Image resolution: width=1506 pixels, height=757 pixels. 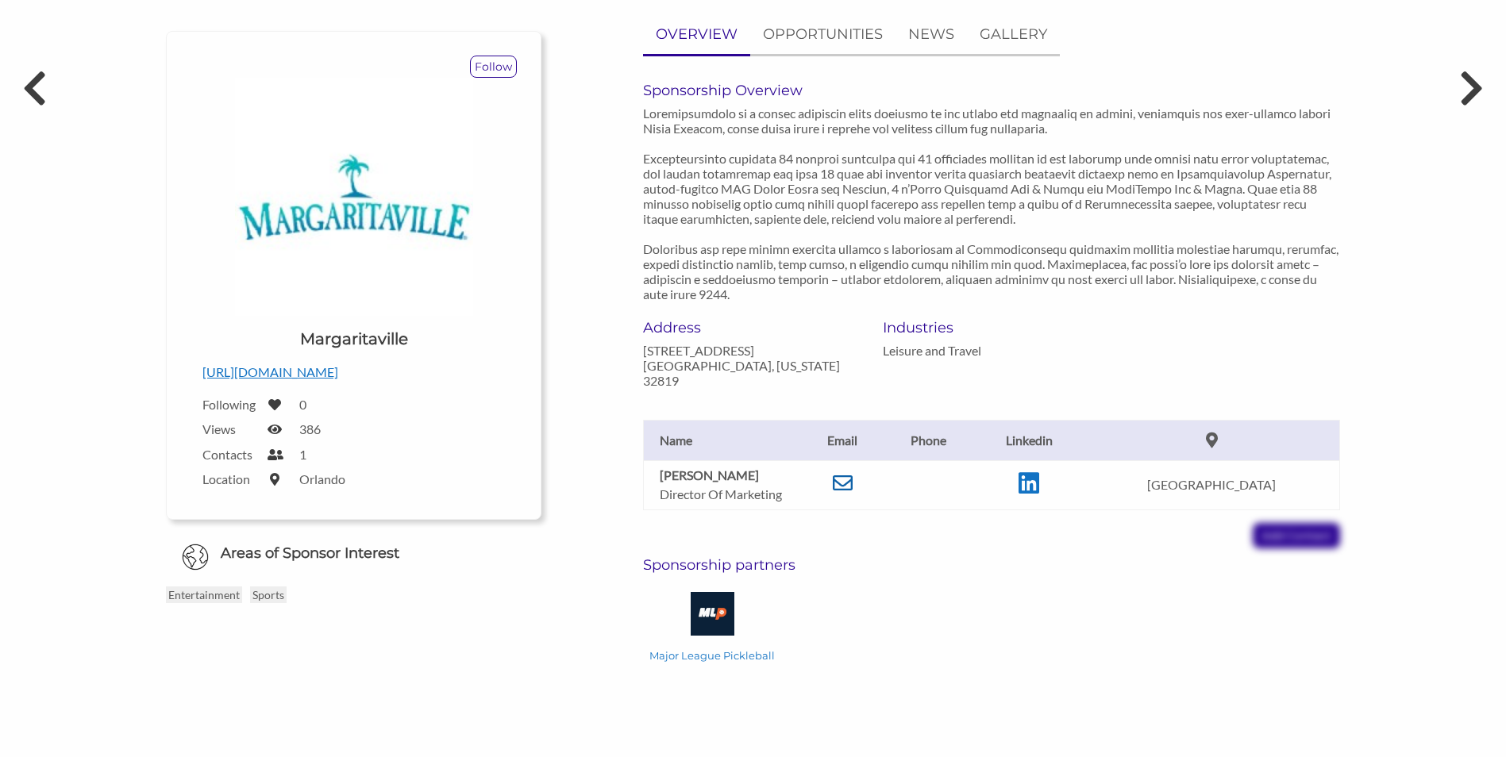 What do you see at coordinates (493, 67) in the screenshot?
I see `p: Follow` at bounding box center [493, 67].